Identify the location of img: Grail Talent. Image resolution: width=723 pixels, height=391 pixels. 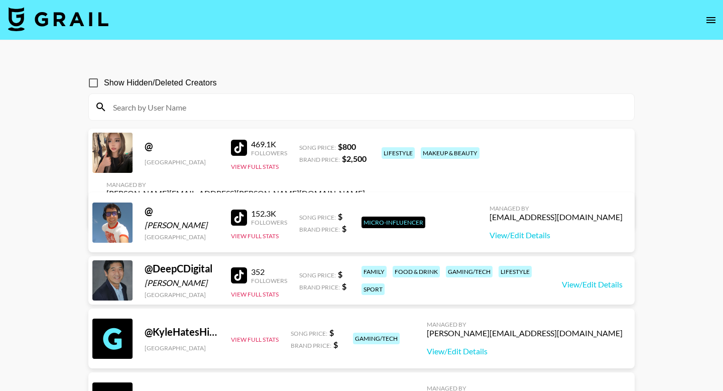
(58, 19).